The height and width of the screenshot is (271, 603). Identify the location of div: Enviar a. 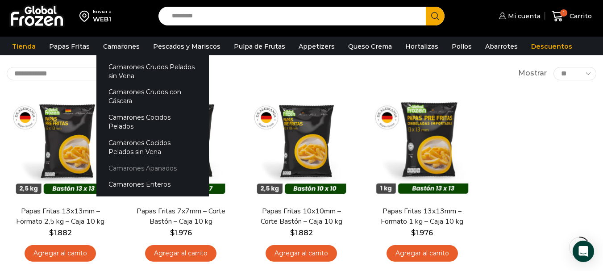
(102, 12).